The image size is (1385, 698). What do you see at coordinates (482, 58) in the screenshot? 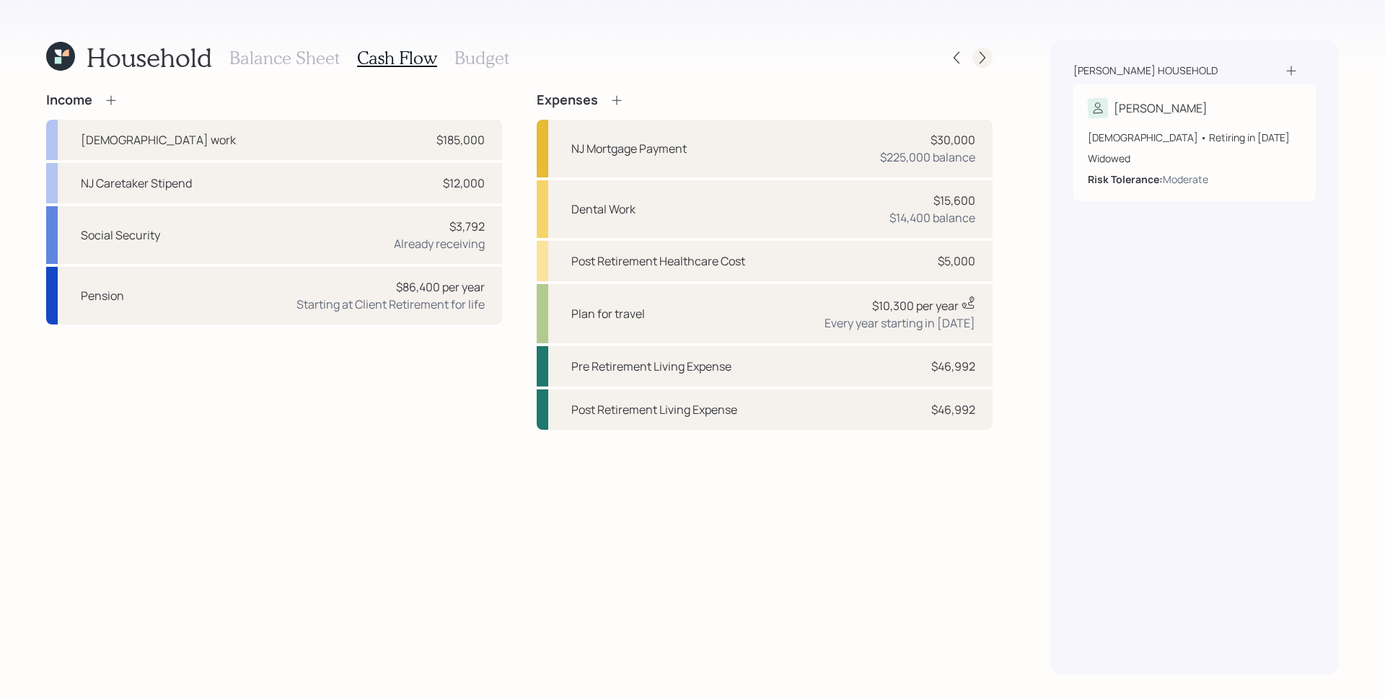
I see `h3: Budget` at bounding box center [482, 58].